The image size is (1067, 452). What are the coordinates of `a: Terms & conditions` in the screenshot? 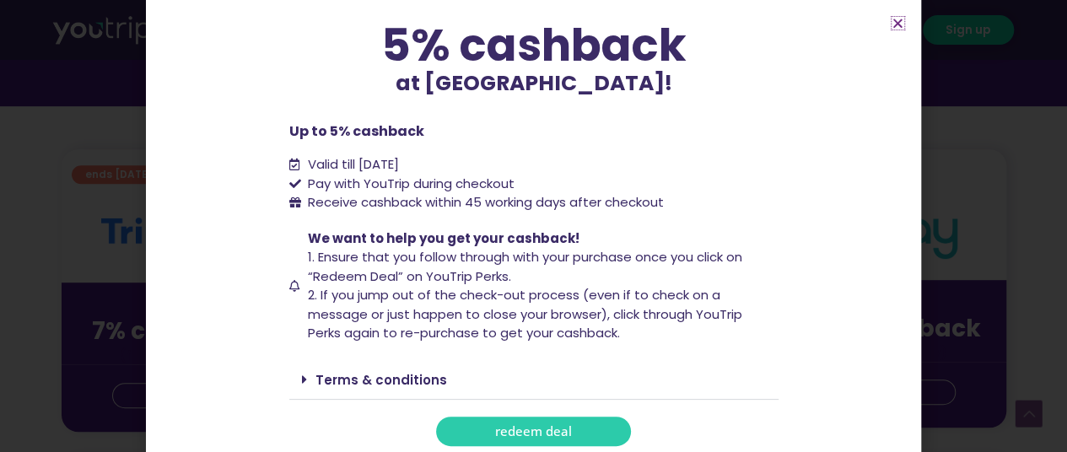 It's located at (381, 379).